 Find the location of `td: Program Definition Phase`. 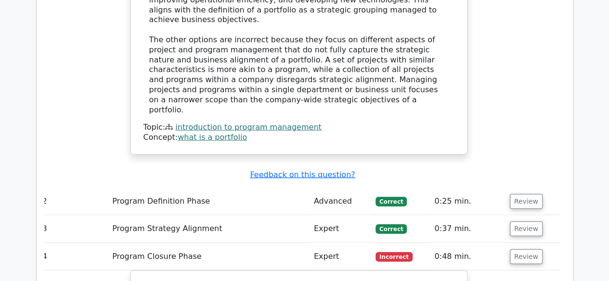

td: Program Definition Phase is located at coordinates (209, 202).